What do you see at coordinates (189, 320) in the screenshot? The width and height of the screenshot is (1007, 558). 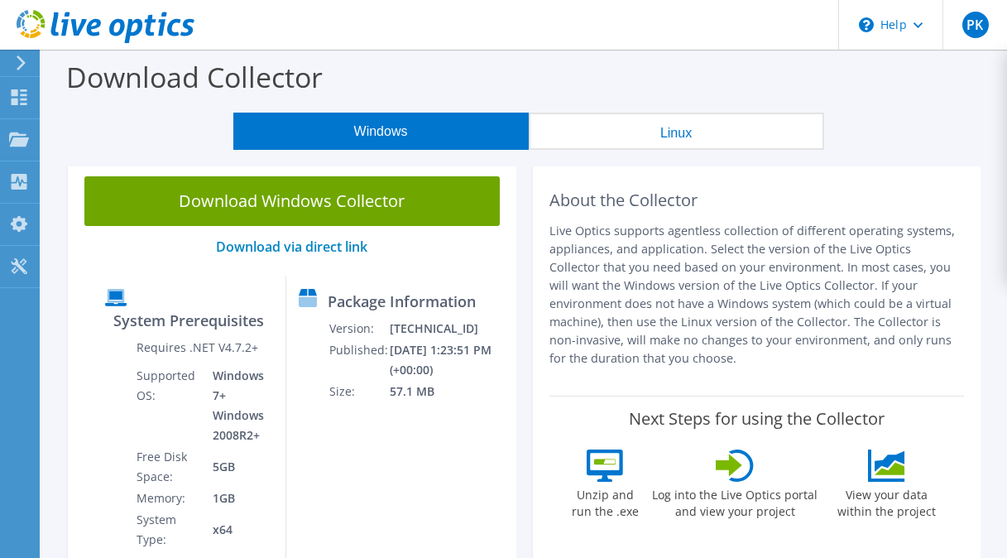 I see `label: System Prerequisites` at bounding box center [189, 320].